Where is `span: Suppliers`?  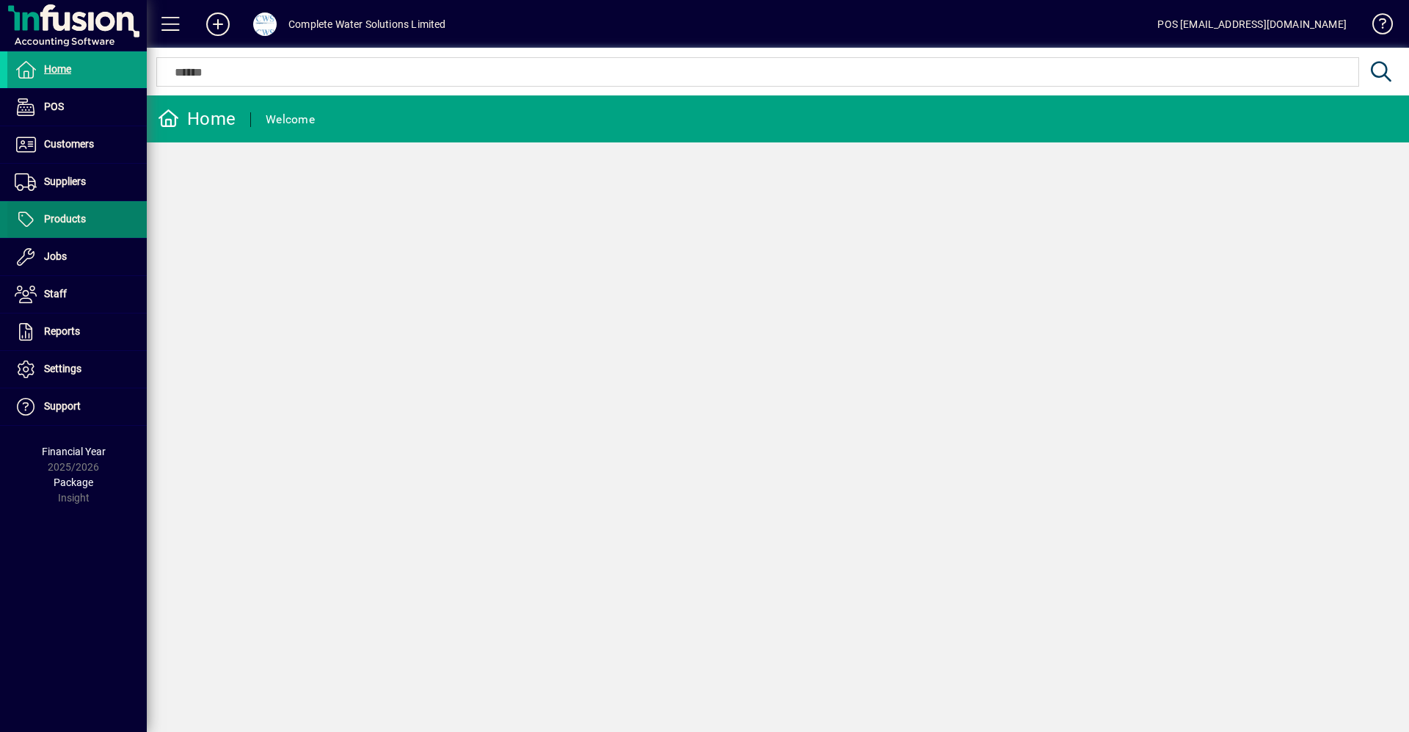 span: Suppliers is located at coordinates (65, 181).